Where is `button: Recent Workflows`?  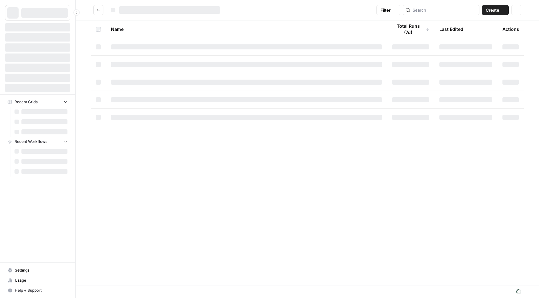
button: Recent Workflows is located at coordinates (37, 142).